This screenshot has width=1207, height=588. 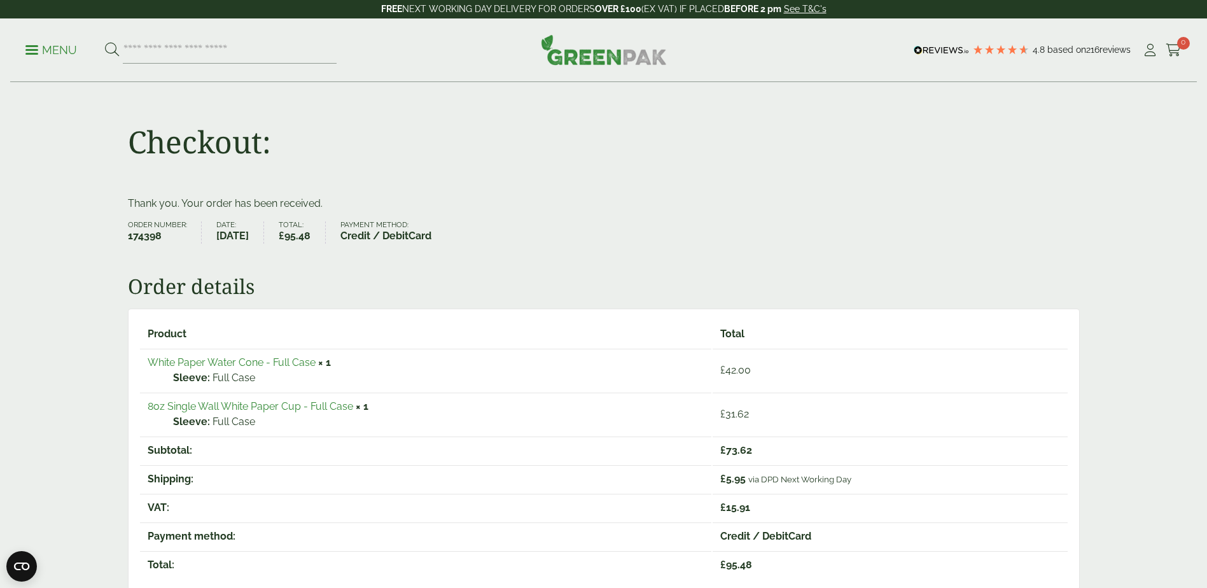 What do you see at coordinates (51, 49) in the screenshot?
I see `a: Menu` at bounding box center [51, 49].